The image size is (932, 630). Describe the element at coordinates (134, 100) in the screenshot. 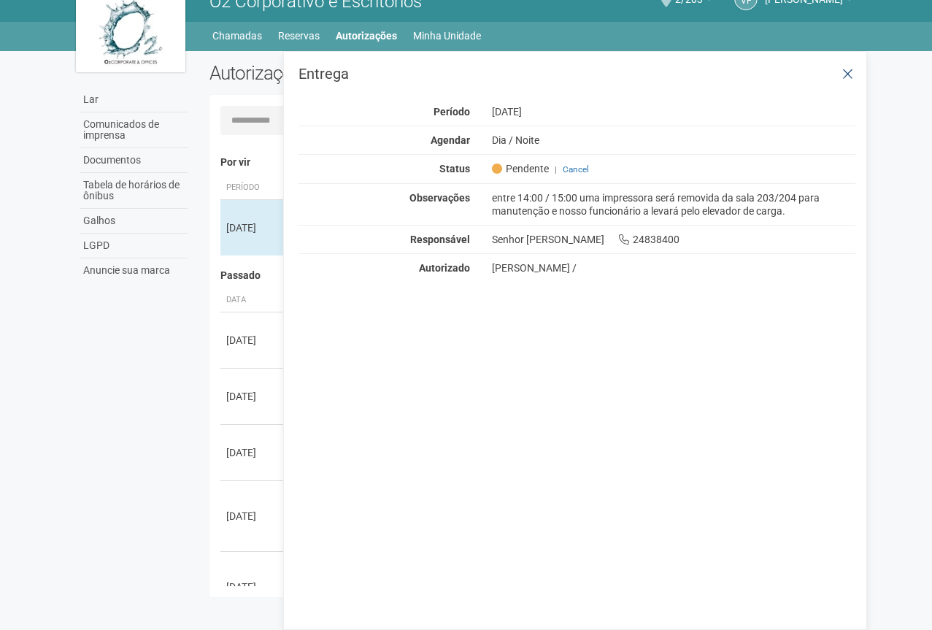

I see `a: Lar` at that location.